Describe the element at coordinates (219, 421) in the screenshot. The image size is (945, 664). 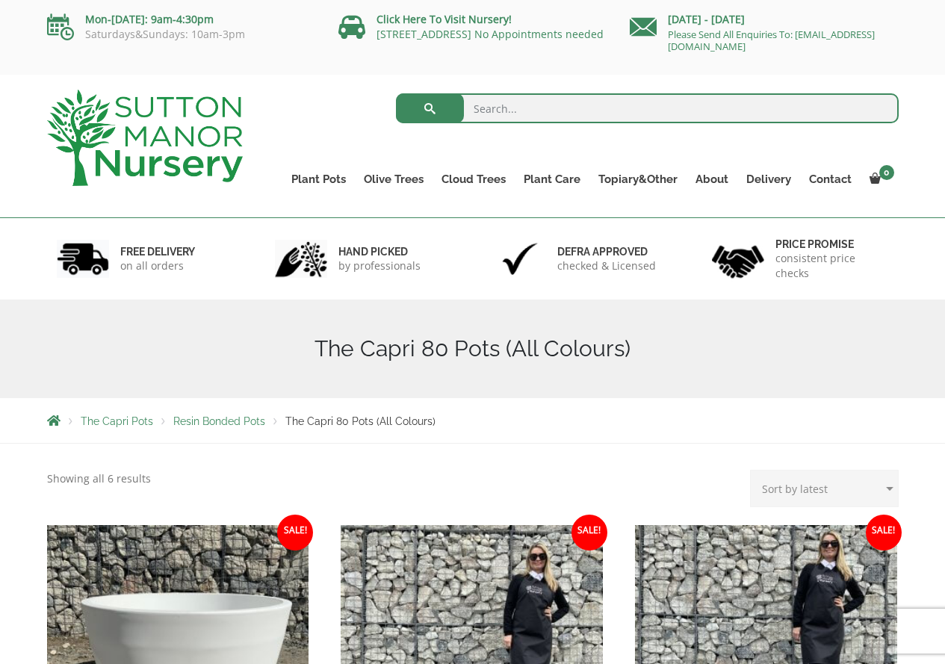
I see `span: Resin Bonded Pots` at that location.